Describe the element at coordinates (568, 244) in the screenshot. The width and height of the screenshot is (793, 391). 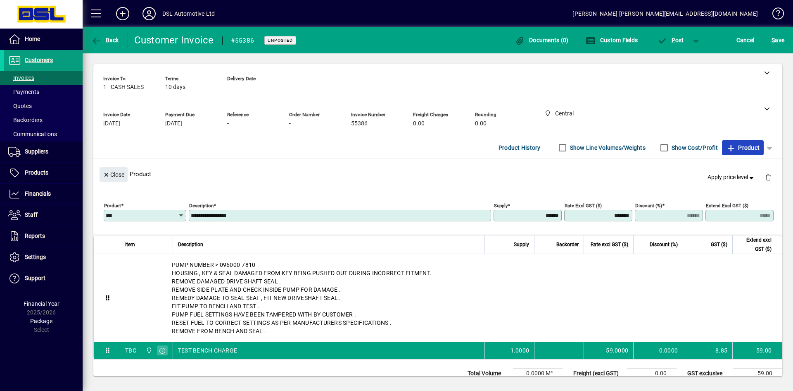
I see `span: Backorder` at that location.